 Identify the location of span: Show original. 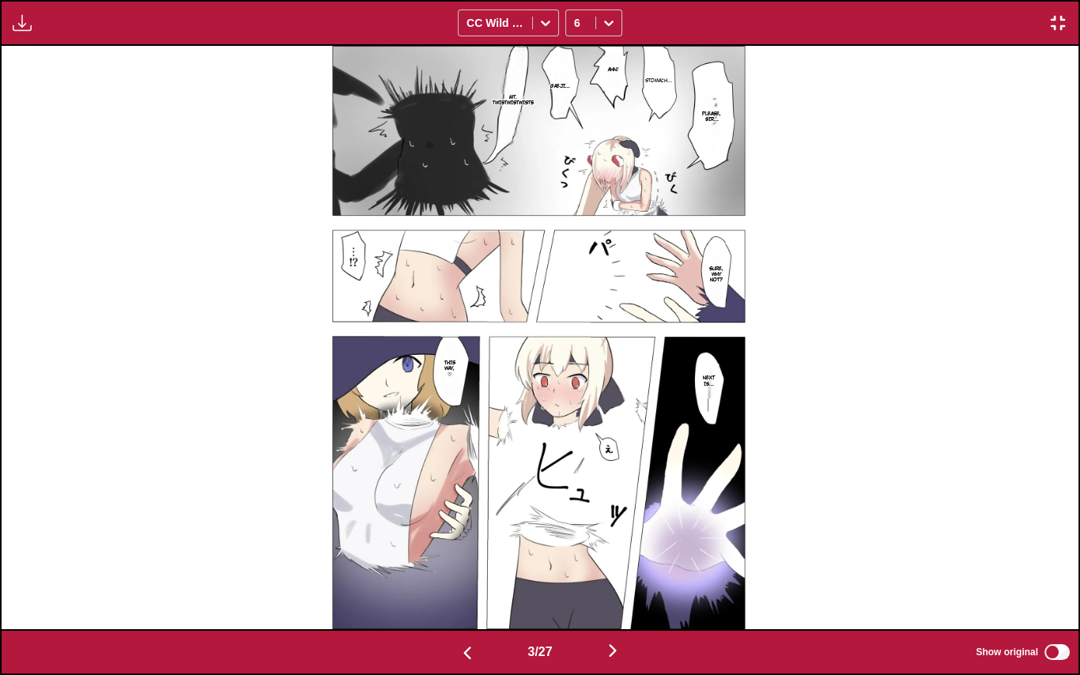
(1007, 653).